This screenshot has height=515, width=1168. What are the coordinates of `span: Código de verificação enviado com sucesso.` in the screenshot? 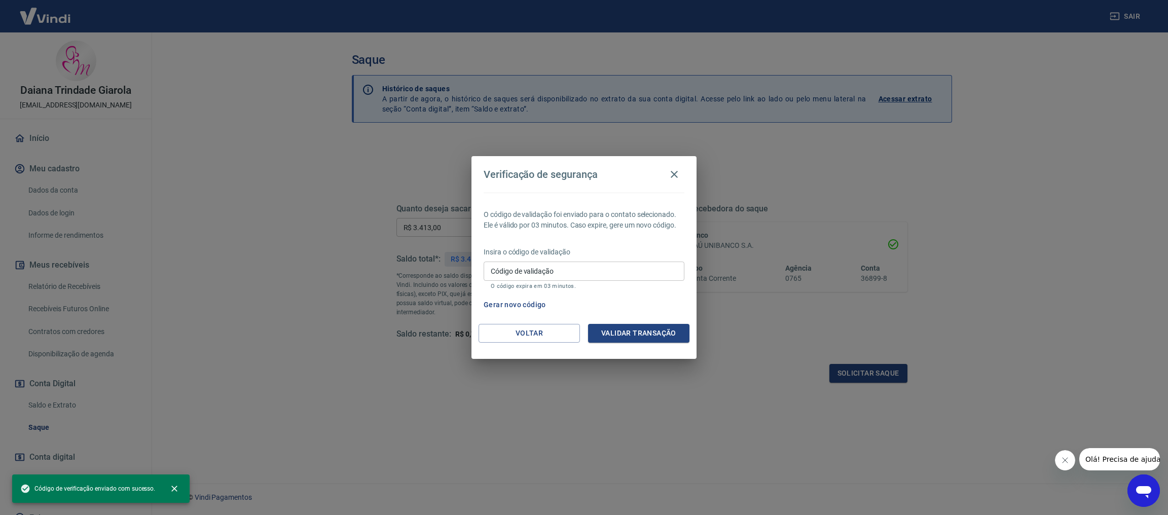 It's located at (88, 489).